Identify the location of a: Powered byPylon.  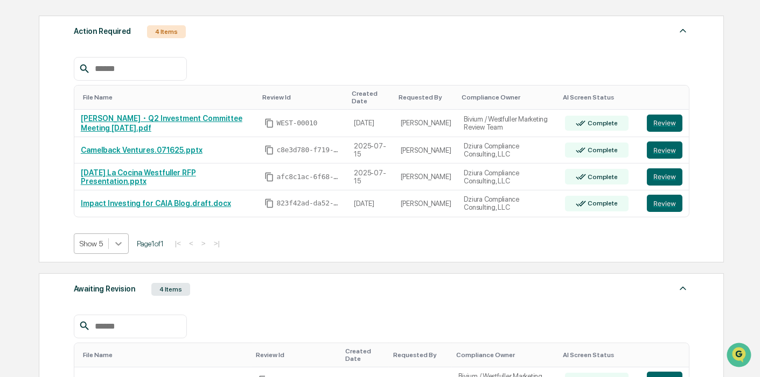
(103, 270).